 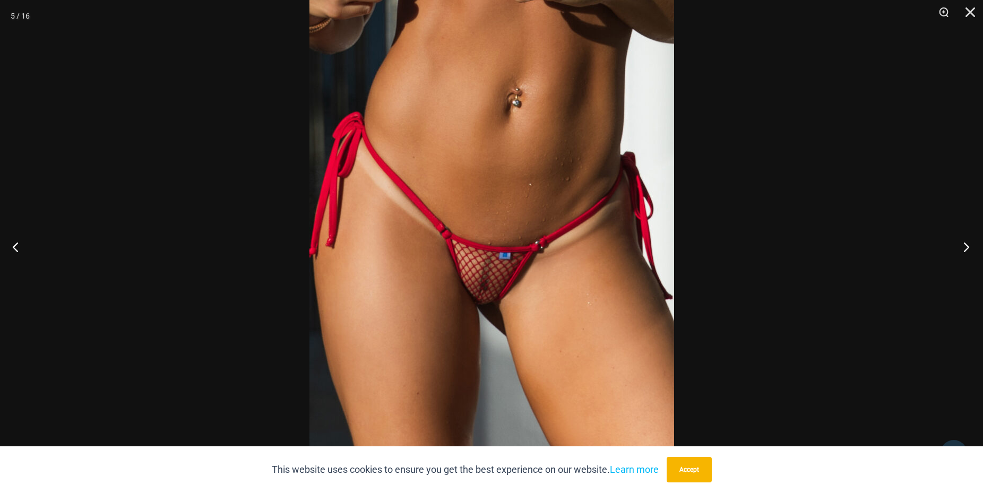 I want to click on div: 5 / 16, so click(x=20, y=16).